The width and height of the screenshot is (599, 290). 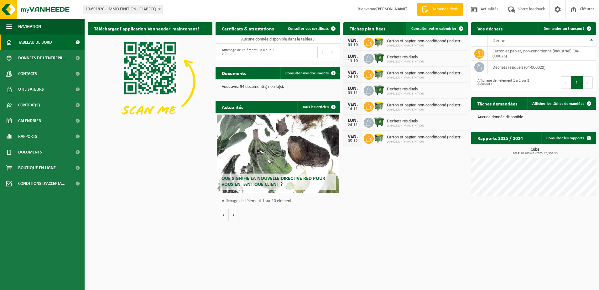 I want to click on span: Calendrier, so click(x=29, y=121).